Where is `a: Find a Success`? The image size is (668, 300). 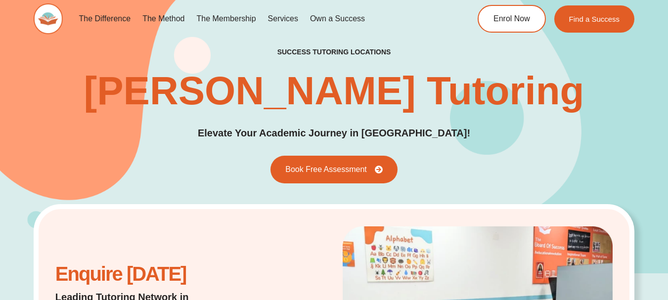 a: Find a Success is located at coordinates (595, 19).